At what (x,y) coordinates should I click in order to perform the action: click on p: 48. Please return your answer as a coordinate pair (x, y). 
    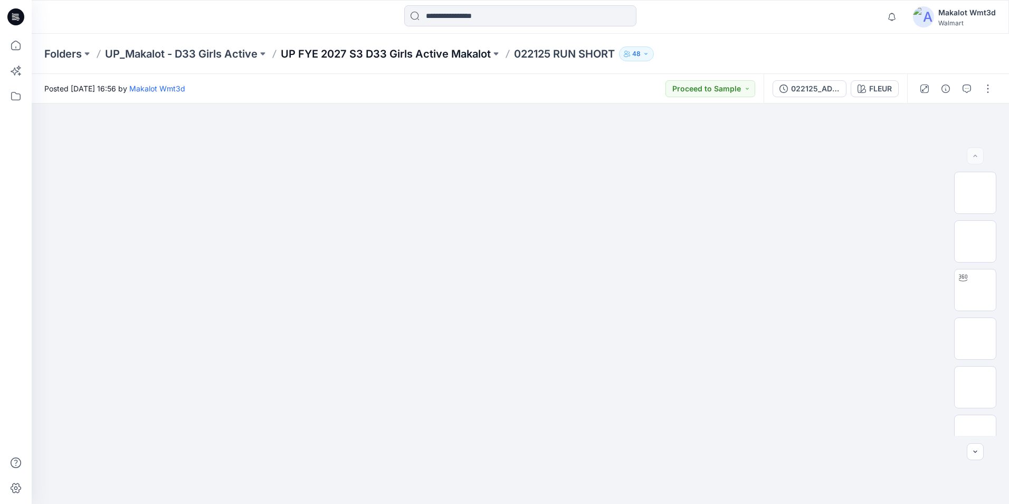
    Looking at the image, I should click on (637, 54).